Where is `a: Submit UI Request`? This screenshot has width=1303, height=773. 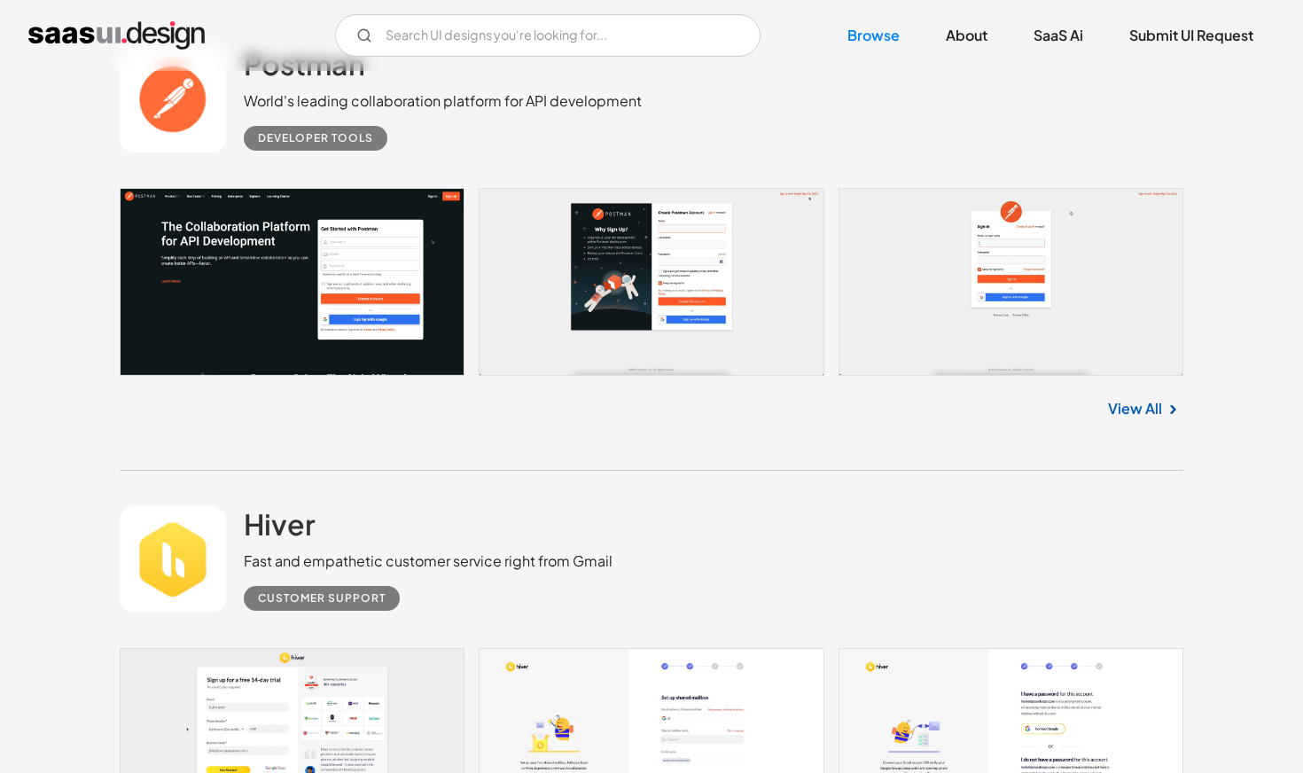
a: Submit UI Request is located at coordinates (1192, 35).